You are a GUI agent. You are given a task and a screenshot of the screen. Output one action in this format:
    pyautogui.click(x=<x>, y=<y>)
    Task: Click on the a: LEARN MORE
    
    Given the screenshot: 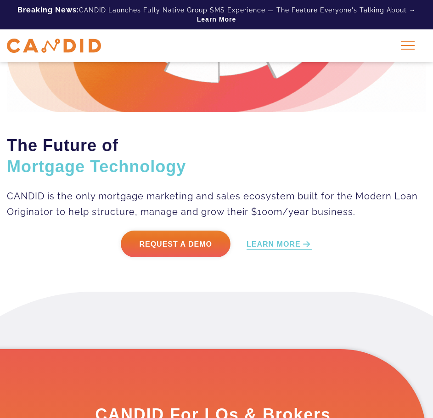 What is the action you would take?
    pyautogui.click(x=279, y=244)
    